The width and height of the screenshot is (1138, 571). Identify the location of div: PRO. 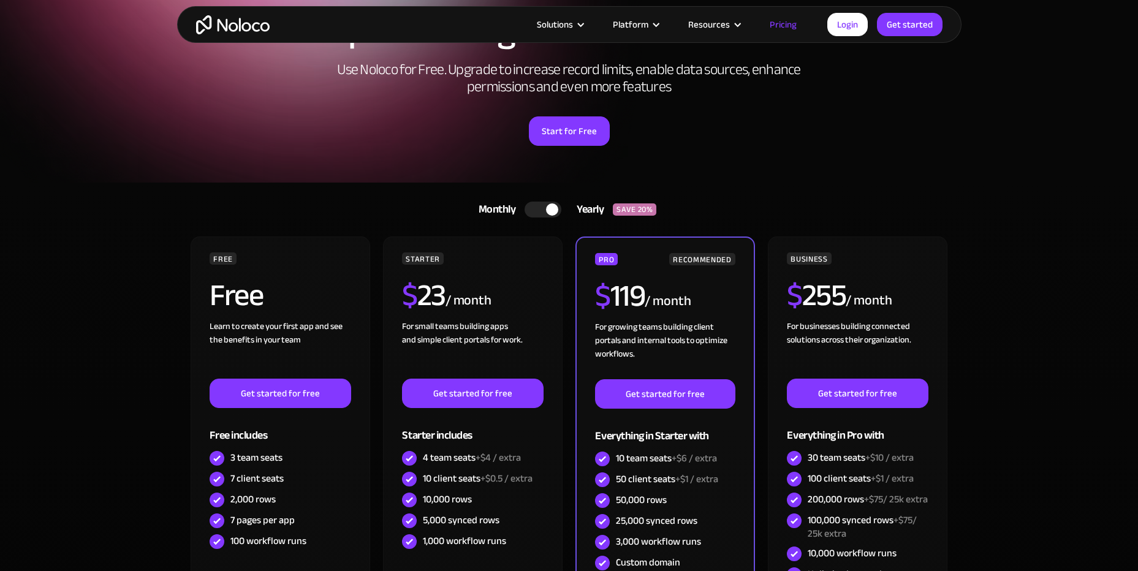
(606, 259).